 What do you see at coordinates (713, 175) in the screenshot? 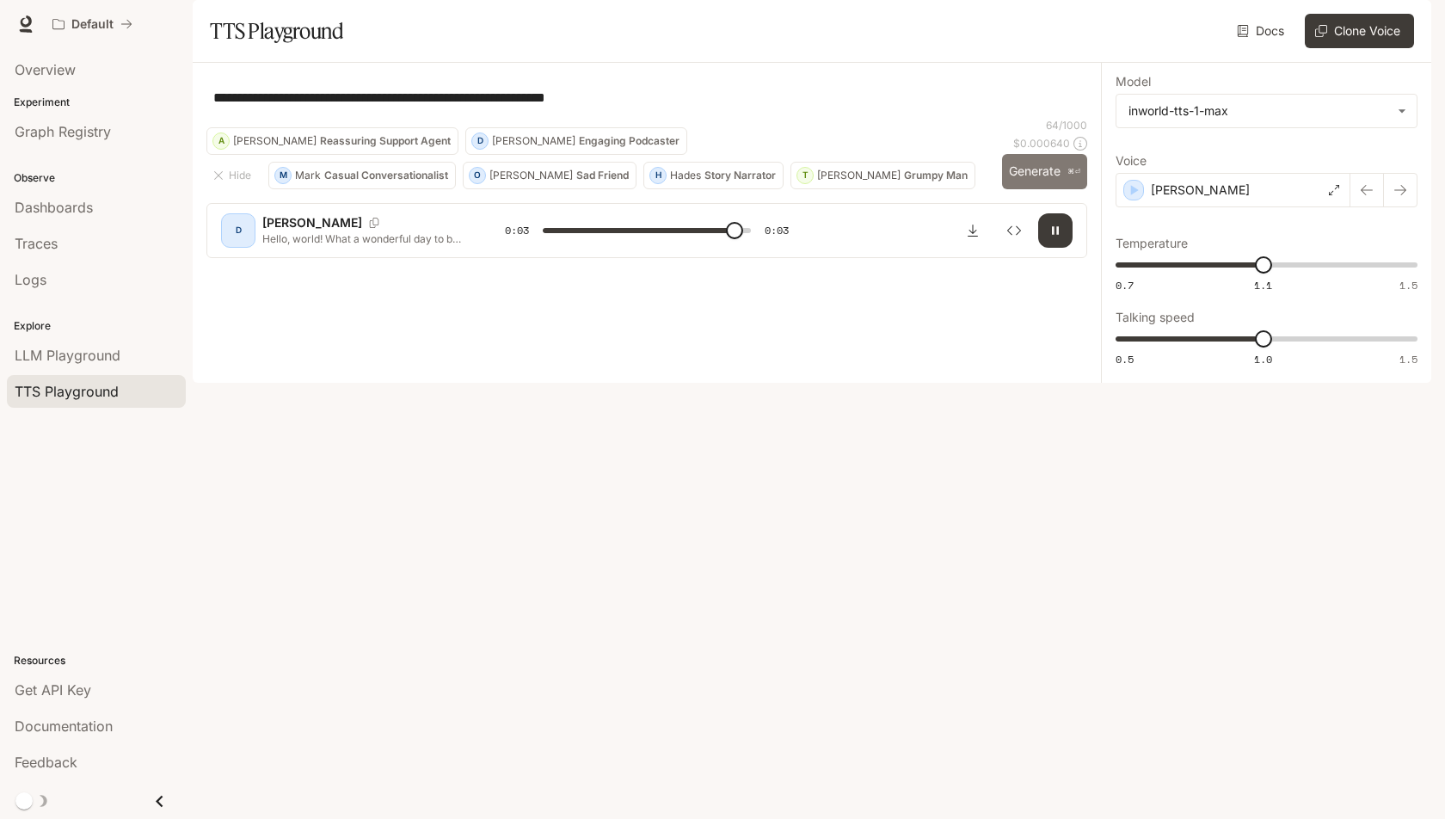
I see `button: HHadesStory Narrator` at bounding box center [713, 175].